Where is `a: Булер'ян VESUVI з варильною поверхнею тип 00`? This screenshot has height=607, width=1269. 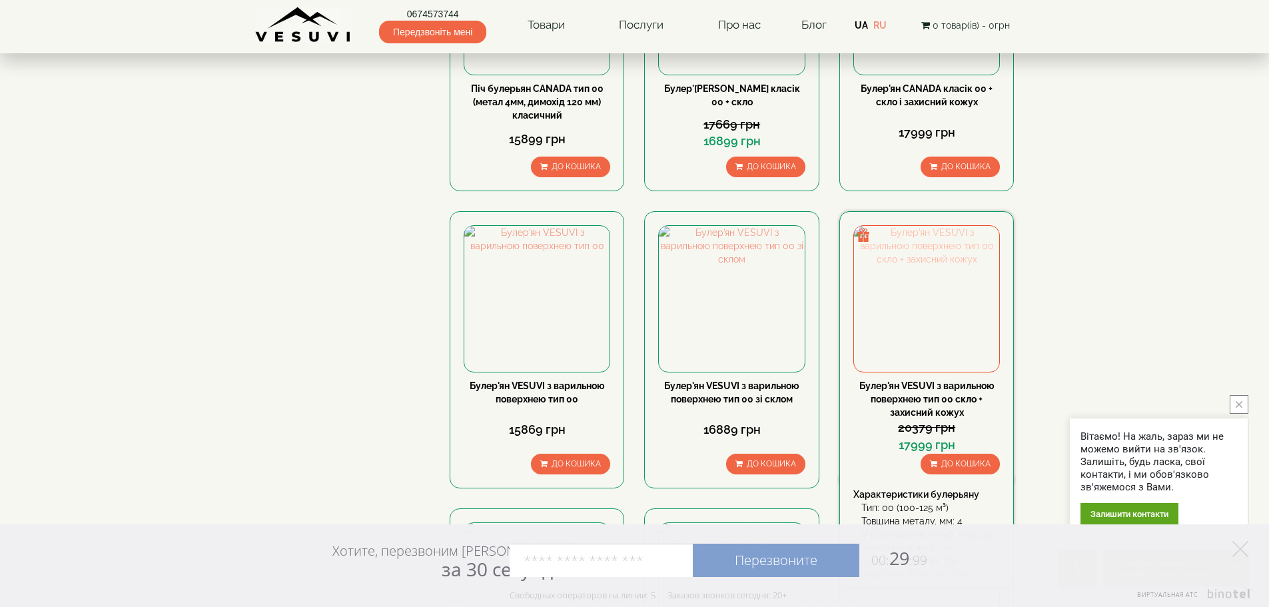
a: Булер'ян VESUVI з варильною поверхнею тип 00 is located at coordinates (537, 392).